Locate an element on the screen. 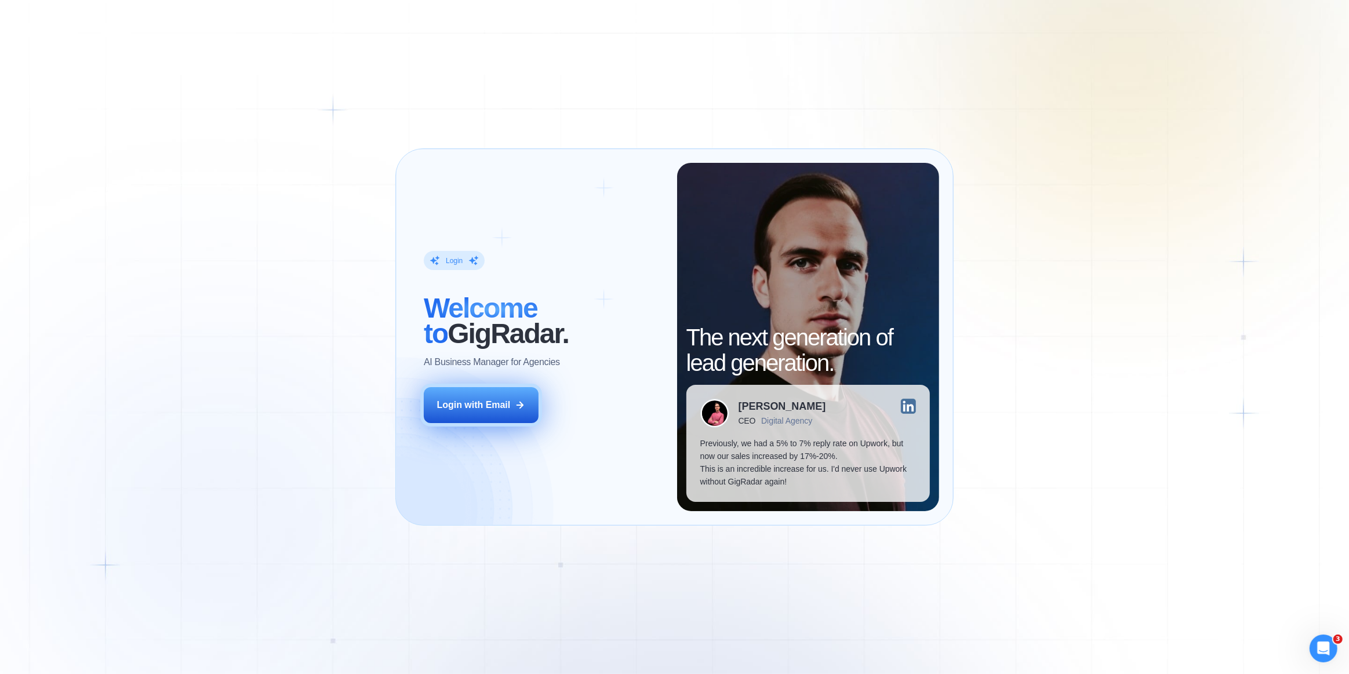 The width and height of the screenshot is (1349, 674). span: Welcome to is located at coordinates (481, 321).